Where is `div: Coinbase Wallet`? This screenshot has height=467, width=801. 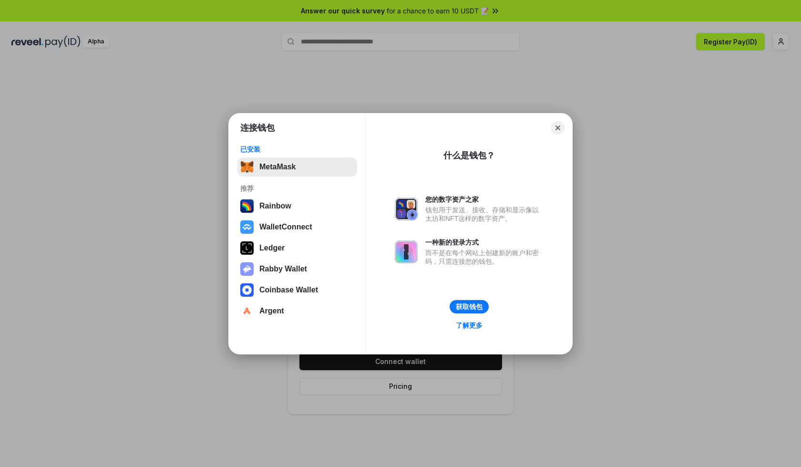 div: Coinbase Wallet is located at coordinates (288, 290).